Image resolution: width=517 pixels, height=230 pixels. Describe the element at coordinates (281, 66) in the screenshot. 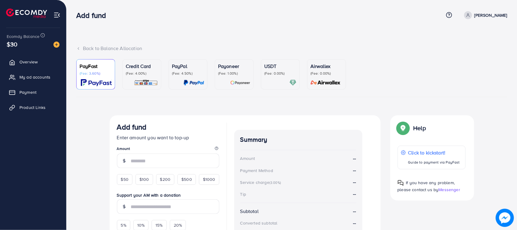

I see `p: USDT` at that location.